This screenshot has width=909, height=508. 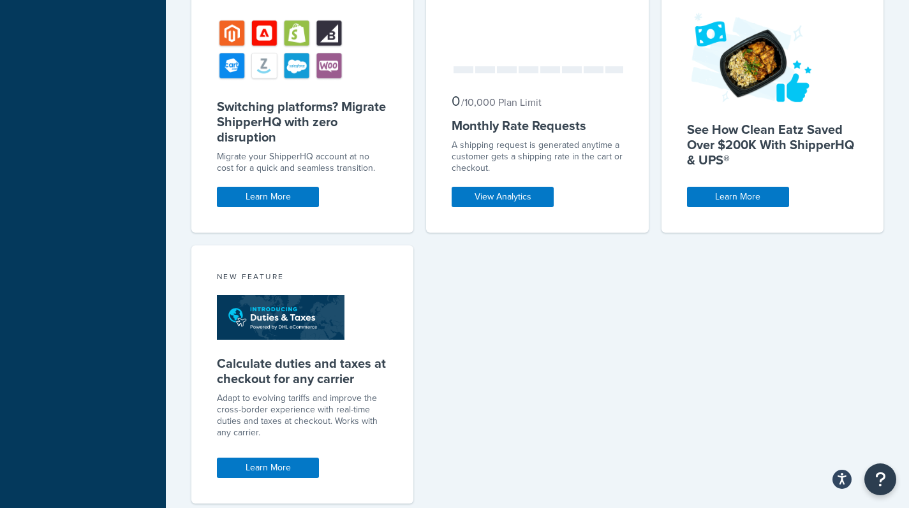 I want to click on div: New Feature, so click(x=302, y=278).